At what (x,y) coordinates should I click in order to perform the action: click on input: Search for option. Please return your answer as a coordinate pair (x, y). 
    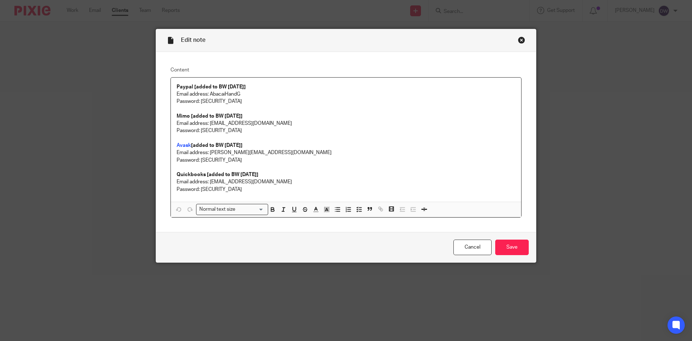
    Looking at the image, I should click on (251, 209).